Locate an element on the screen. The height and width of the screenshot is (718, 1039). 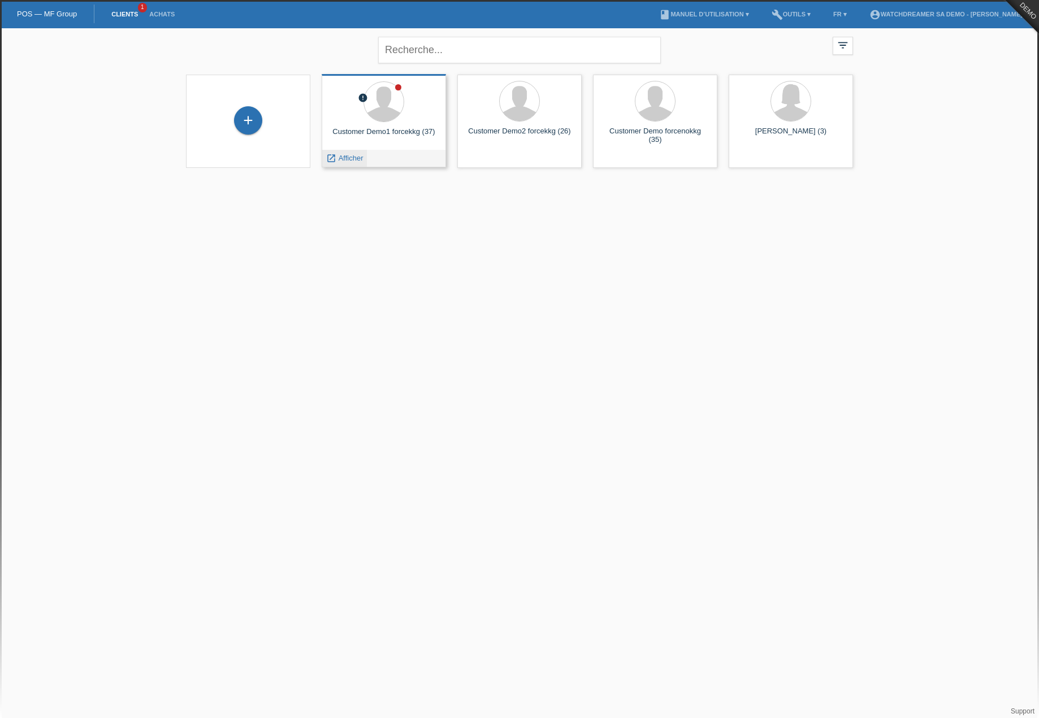
a: Support is located at coordinates (1023, 711).